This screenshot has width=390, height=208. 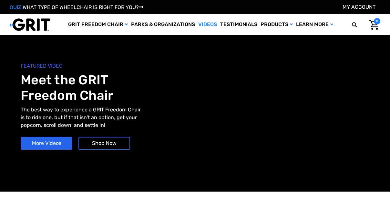 What do you see at coordinates (238, 25) in the screenshot?
I see `a: Testimonials` at bounding box center [238, 25].